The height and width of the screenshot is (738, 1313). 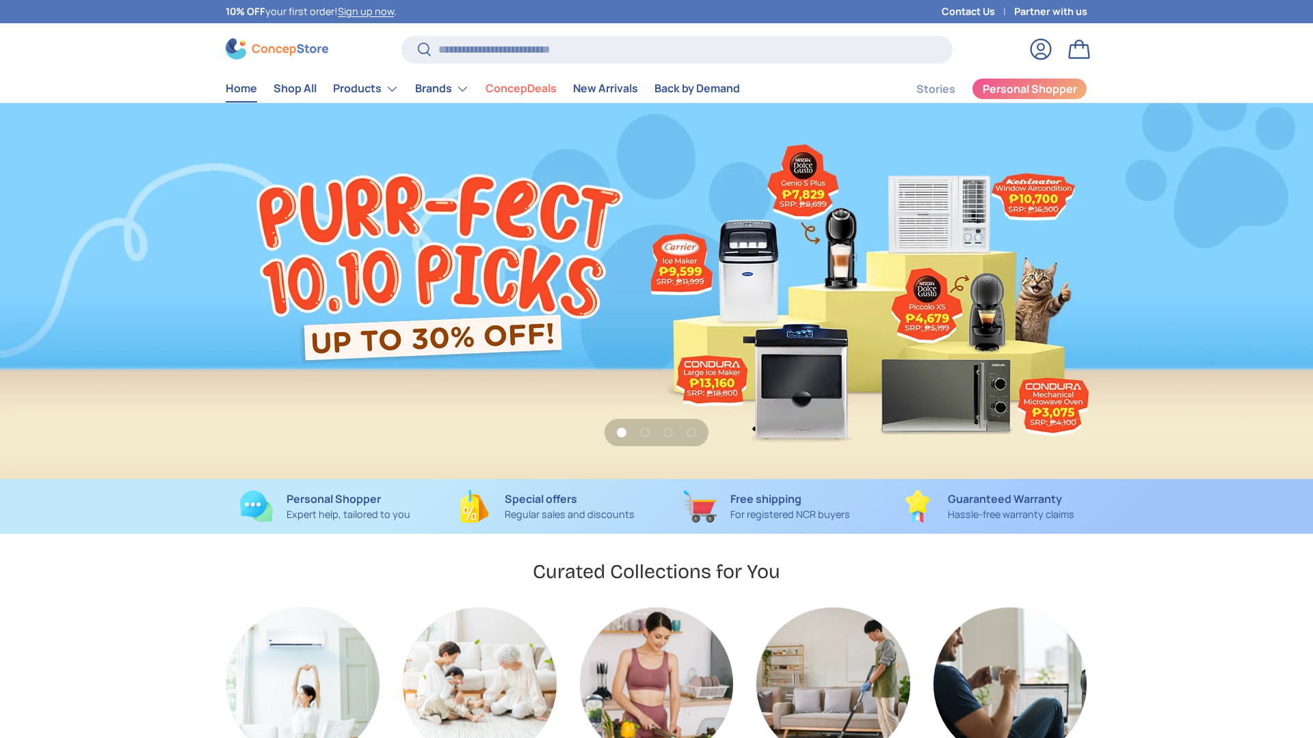 What do you see at coordinates (656, 572) in the screenshot?
I see `h2: Curated Collections for You` at bounding box center [656, 572].